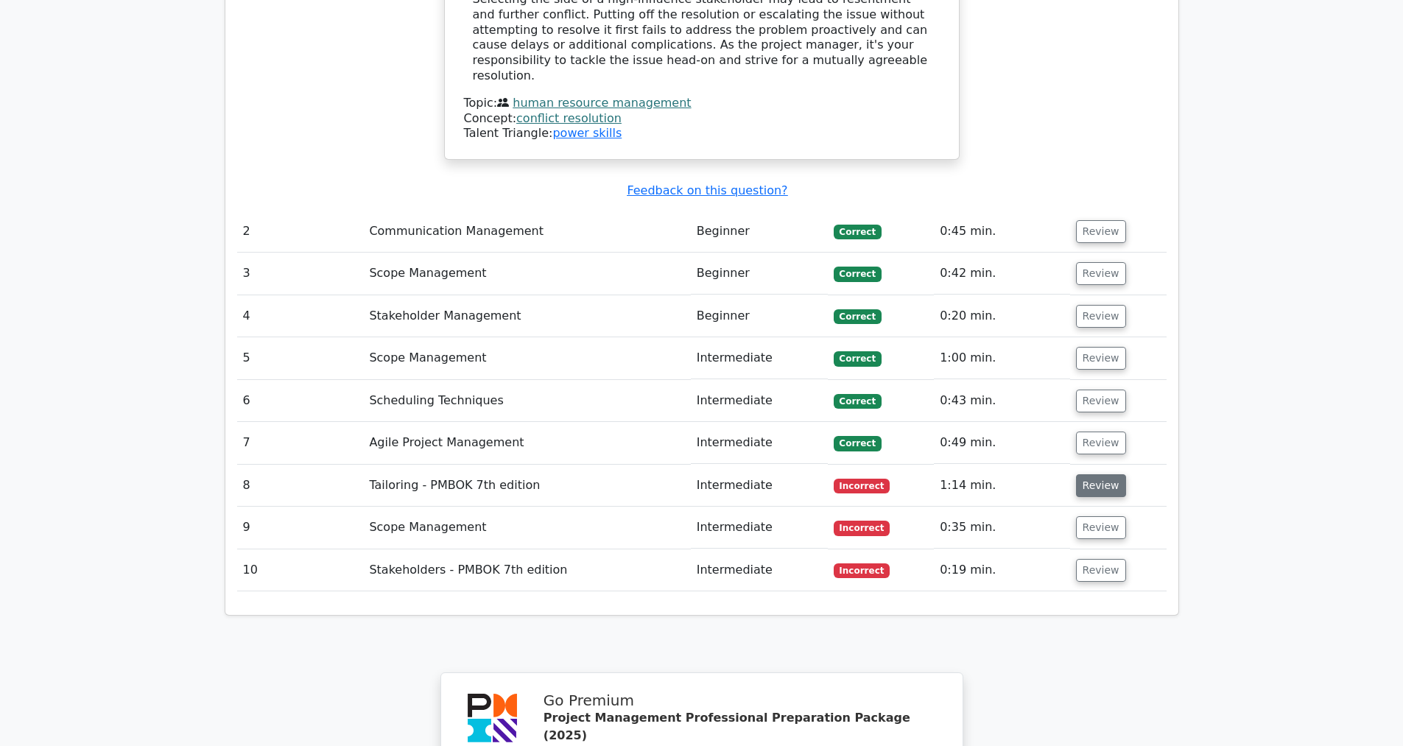  What do you see at coordinates (301, 443) in the screenshot?
I see `td: 7` at bounding box center [301, 443].